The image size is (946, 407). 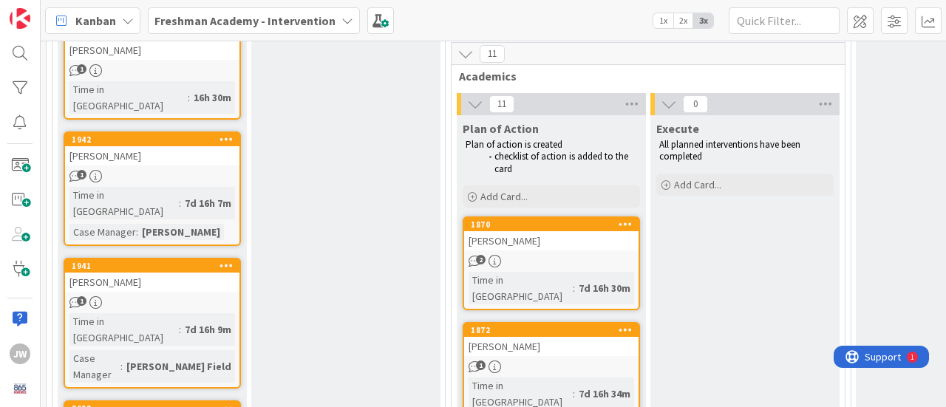 I want to click on div: 7d 16h 34m, so click(x=604, y=394).